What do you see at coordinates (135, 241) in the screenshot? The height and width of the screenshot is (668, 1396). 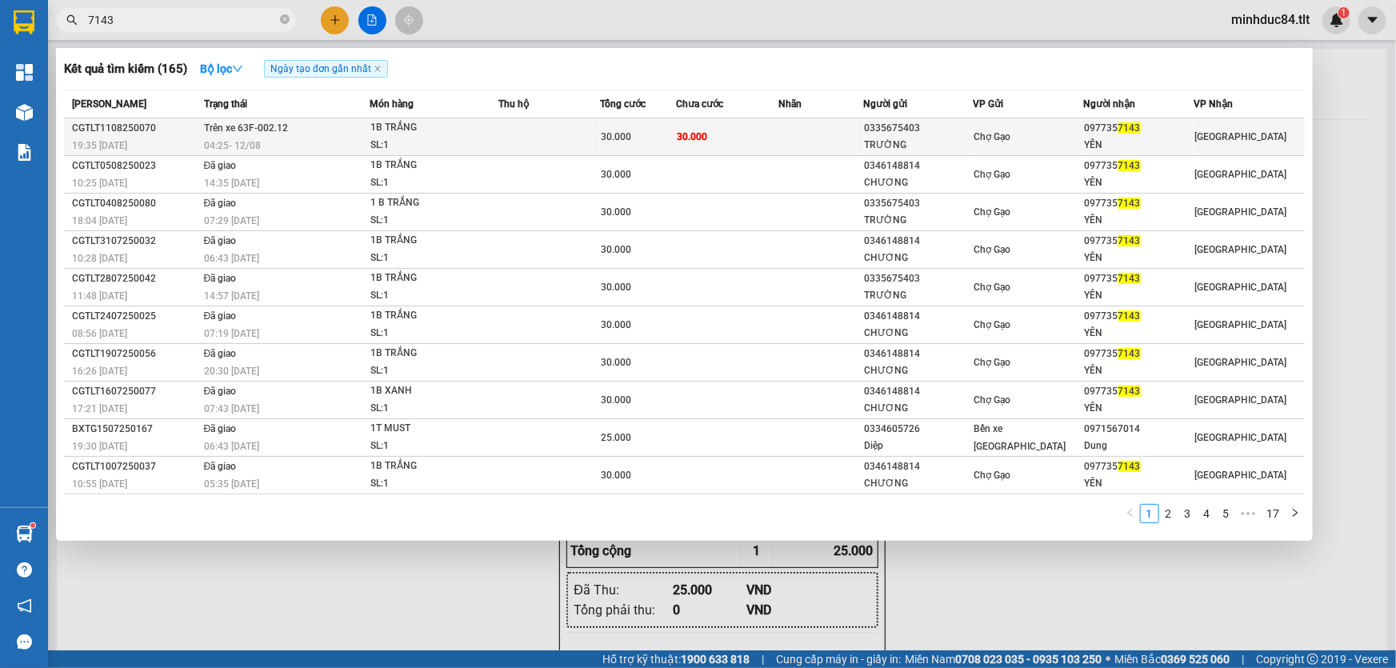 I see `div: CGTLT3107250032` at bounding box center [135, 241].